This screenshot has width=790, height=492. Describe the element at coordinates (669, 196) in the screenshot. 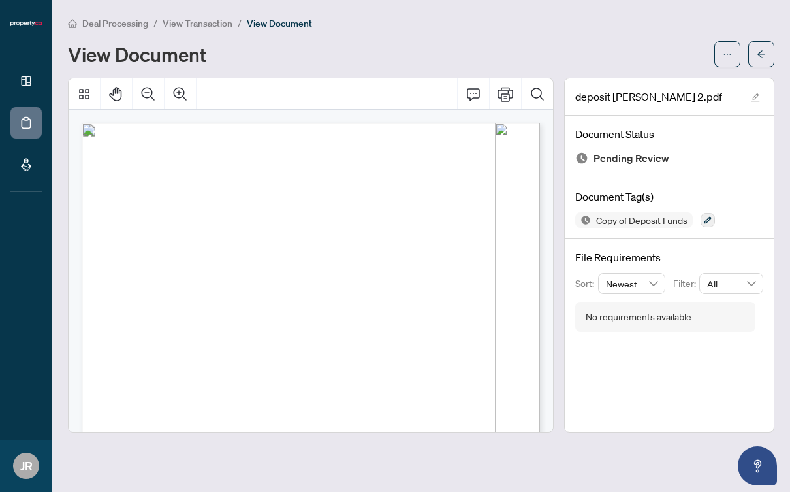

I see `h4: Document Tag(s)` at that location.